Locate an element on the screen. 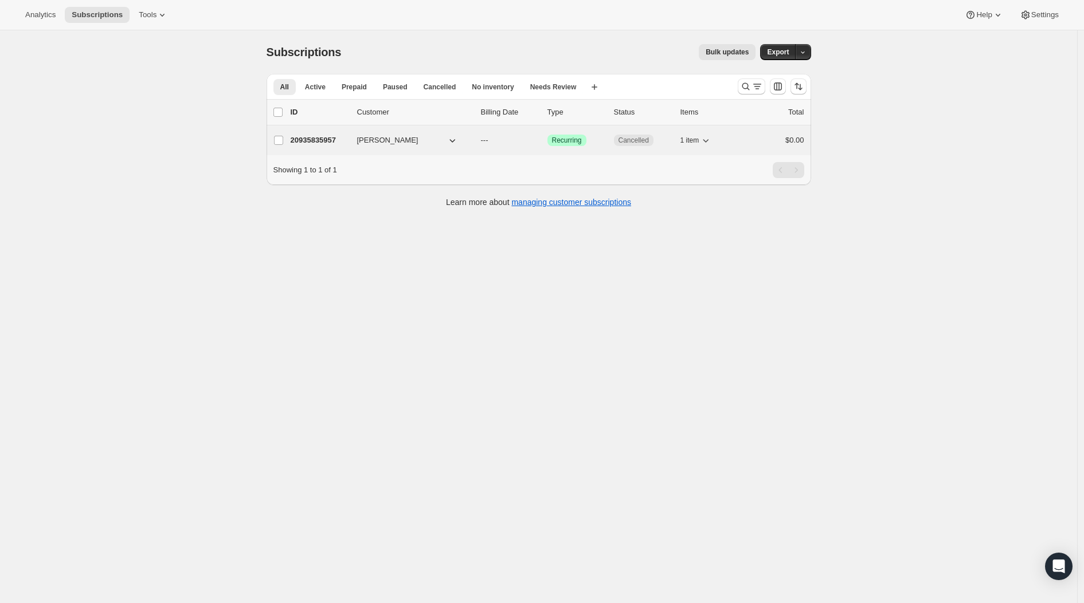 The image size is (1084, 603). span: 1 item is located at coordinates (689, 140).